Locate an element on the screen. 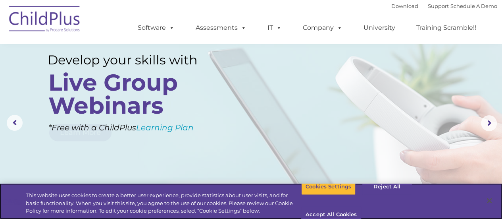 The width and height of the screenshot is (502, 219). a: Software is located at coordinates (156, 28).